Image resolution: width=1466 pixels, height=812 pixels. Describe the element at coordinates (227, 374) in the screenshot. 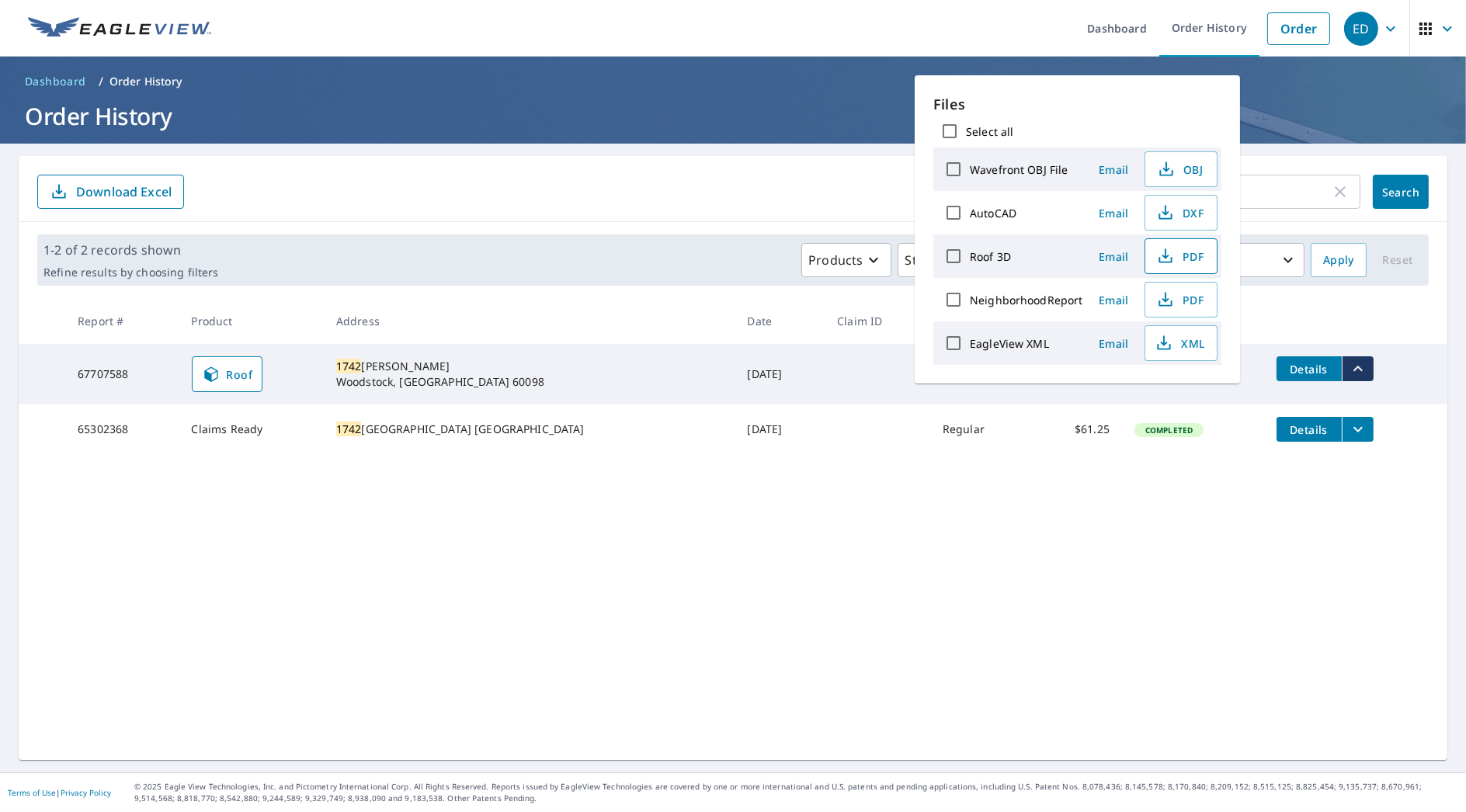

I see `span: Roof` at that location.